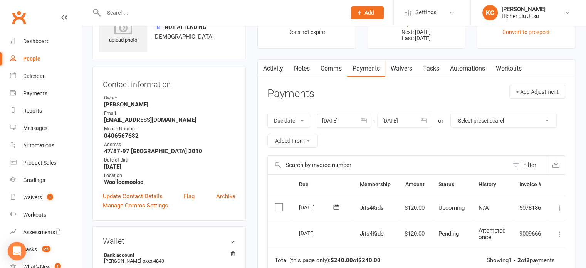  I want to click on div: $0.00, so click(416, 23).